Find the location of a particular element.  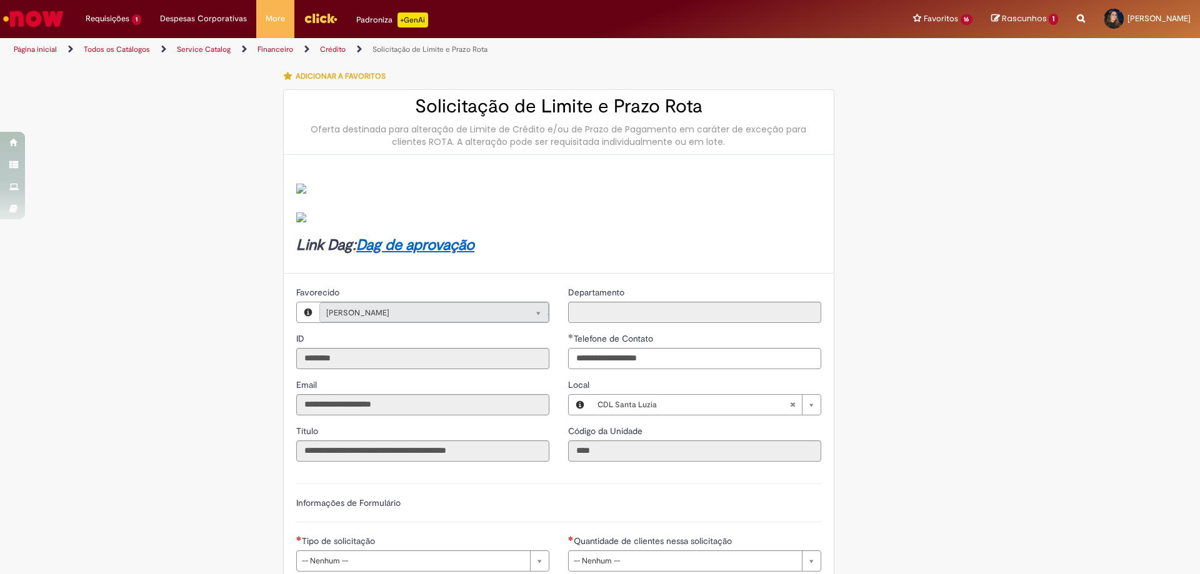

span: Tipo de solicitação is located at coordinates (339, 541).